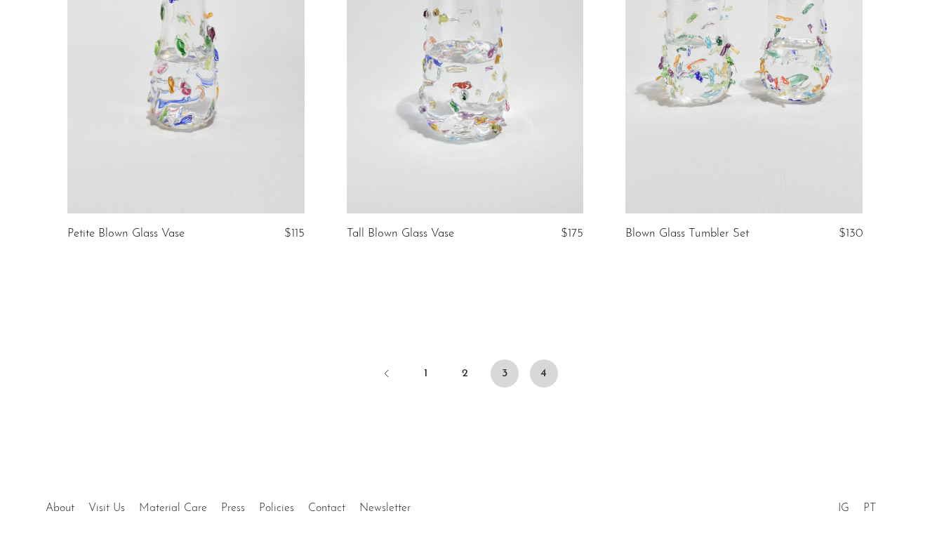 This screenshot has height=542, width=930. I want to click on a: Material Care, so click(173, 508).